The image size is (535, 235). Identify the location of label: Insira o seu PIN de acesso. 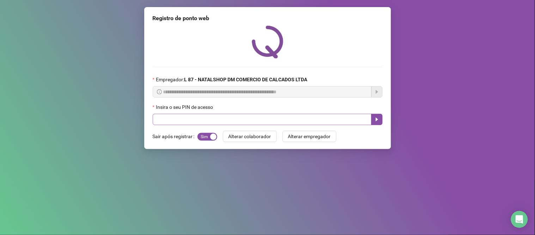
(185, 107).